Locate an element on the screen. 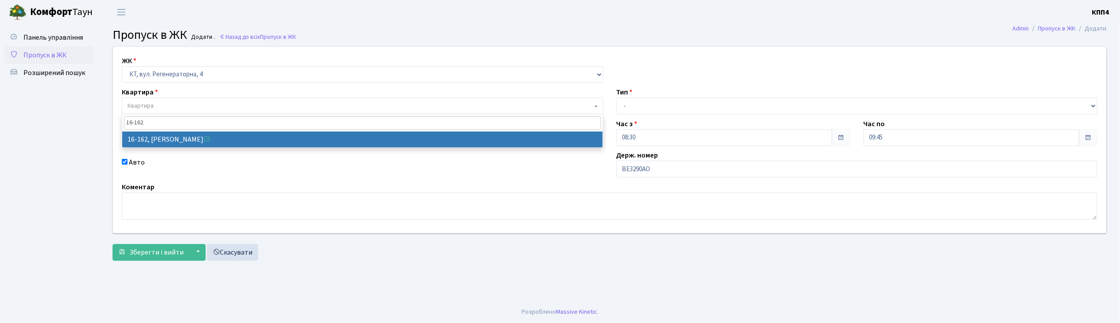 The height and width of the screenshot is (323, 1120). label: Коментар is located at coordinates (138, 187).